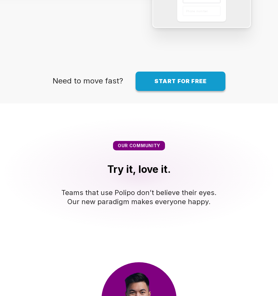 The image size is (278, 296). What do you see at coordinates (180, 81) in the screenshot?
I see `a: Start for free` at bounding box center [180, 81].